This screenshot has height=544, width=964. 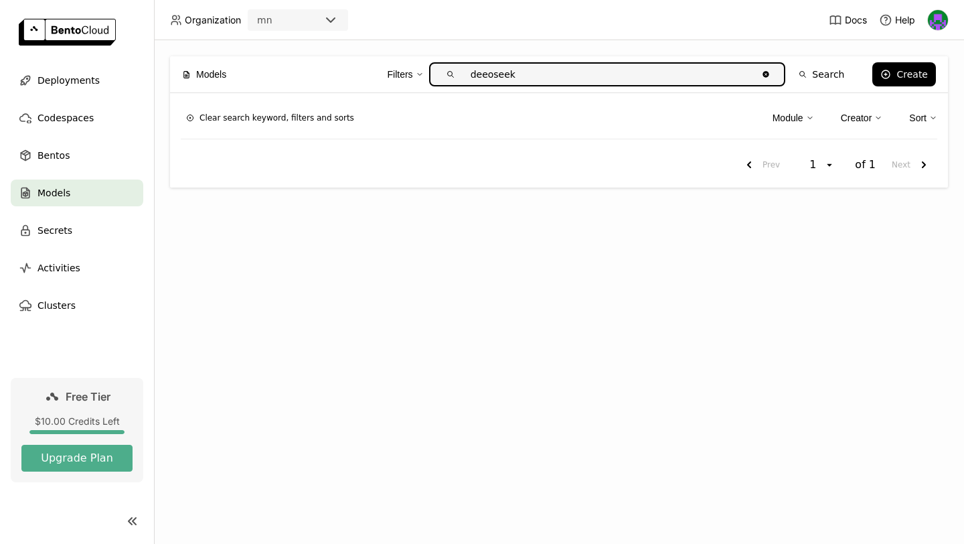 What do you see at coordinates (213, 20) in the screenshot?
I see `span: Organization` at bounding box center [213, 20].